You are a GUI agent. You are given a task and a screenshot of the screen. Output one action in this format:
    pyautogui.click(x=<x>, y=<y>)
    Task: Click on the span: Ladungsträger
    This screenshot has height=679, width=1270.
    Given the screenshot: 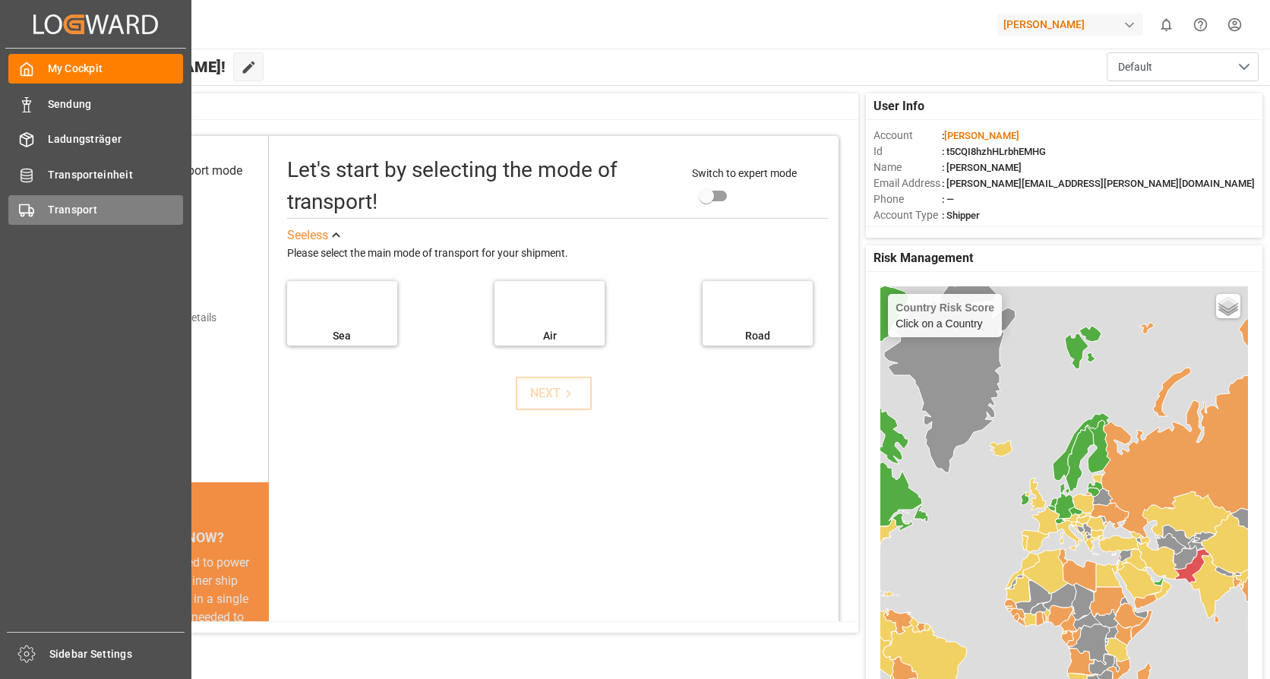 What is the action you would take?
    pyautogui.click(x=115, y=139)
    